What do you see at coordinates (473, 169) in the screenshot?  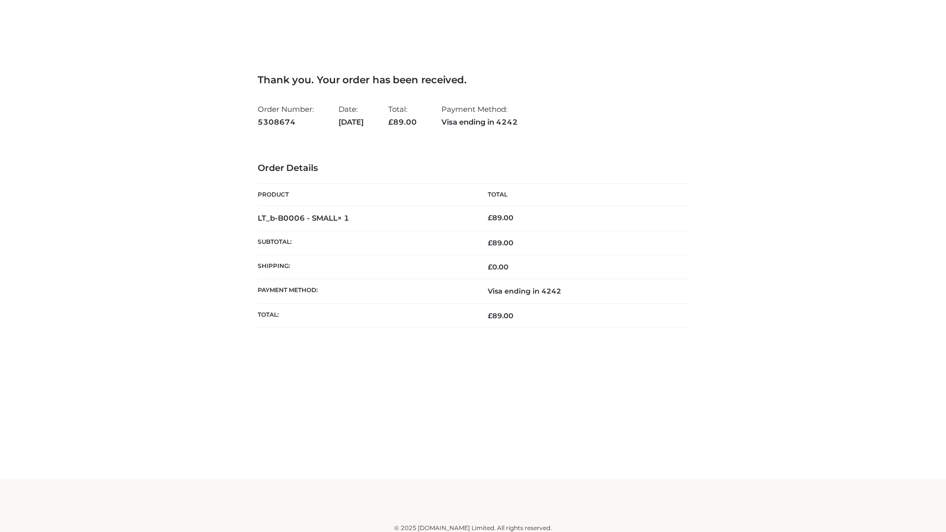 I see `h3: Order Details` at bounding box center [473, 169].